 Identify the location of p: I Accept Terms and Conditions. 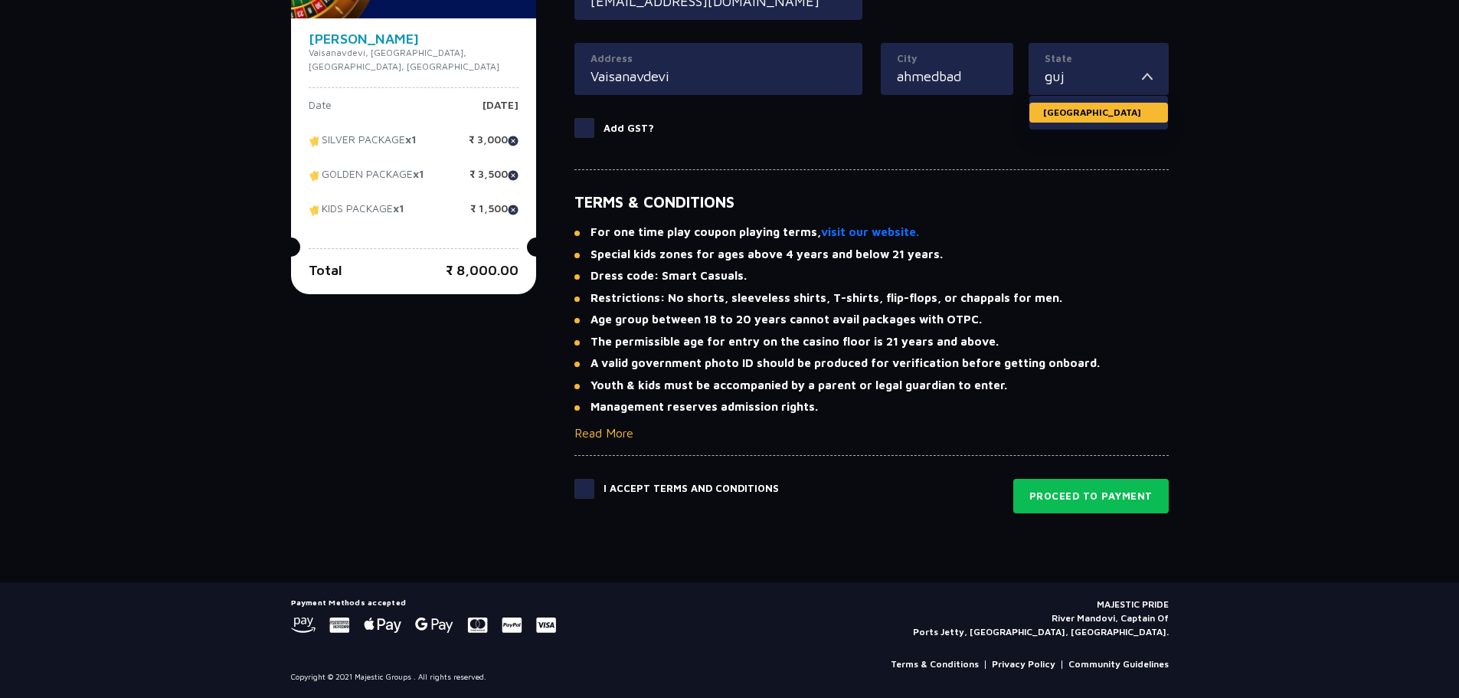
(691, 489).